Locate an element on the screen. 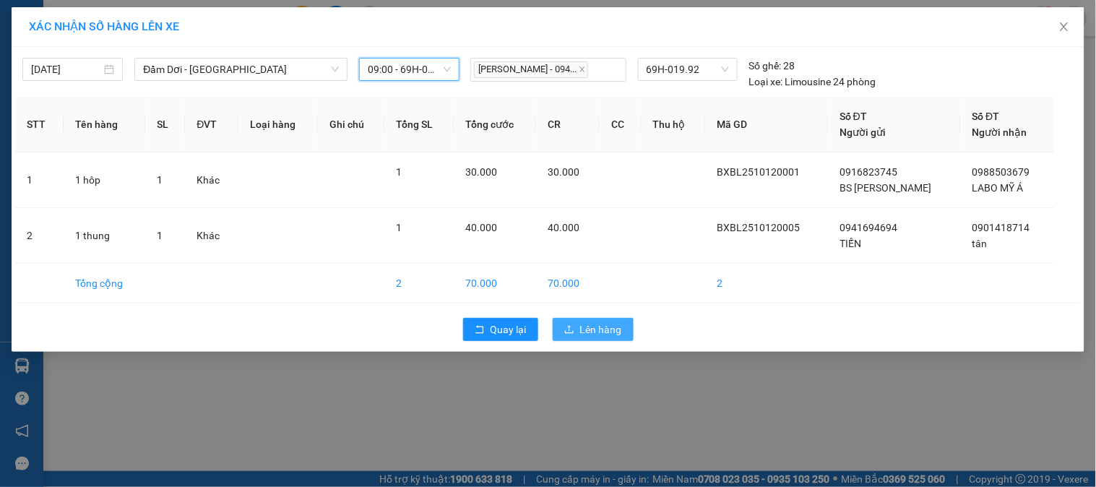  th: Ghi chú is located at coordinates (351, 124).